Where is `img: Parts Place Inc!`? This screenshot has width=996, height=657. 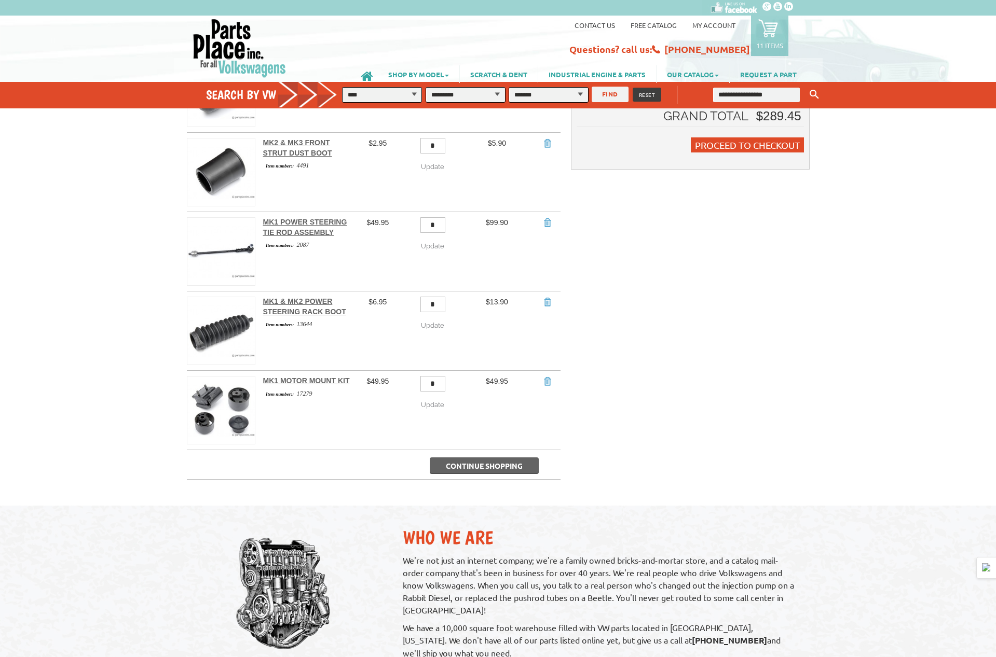
img: Parts Place Inc! is located at coordinates (239, 48).